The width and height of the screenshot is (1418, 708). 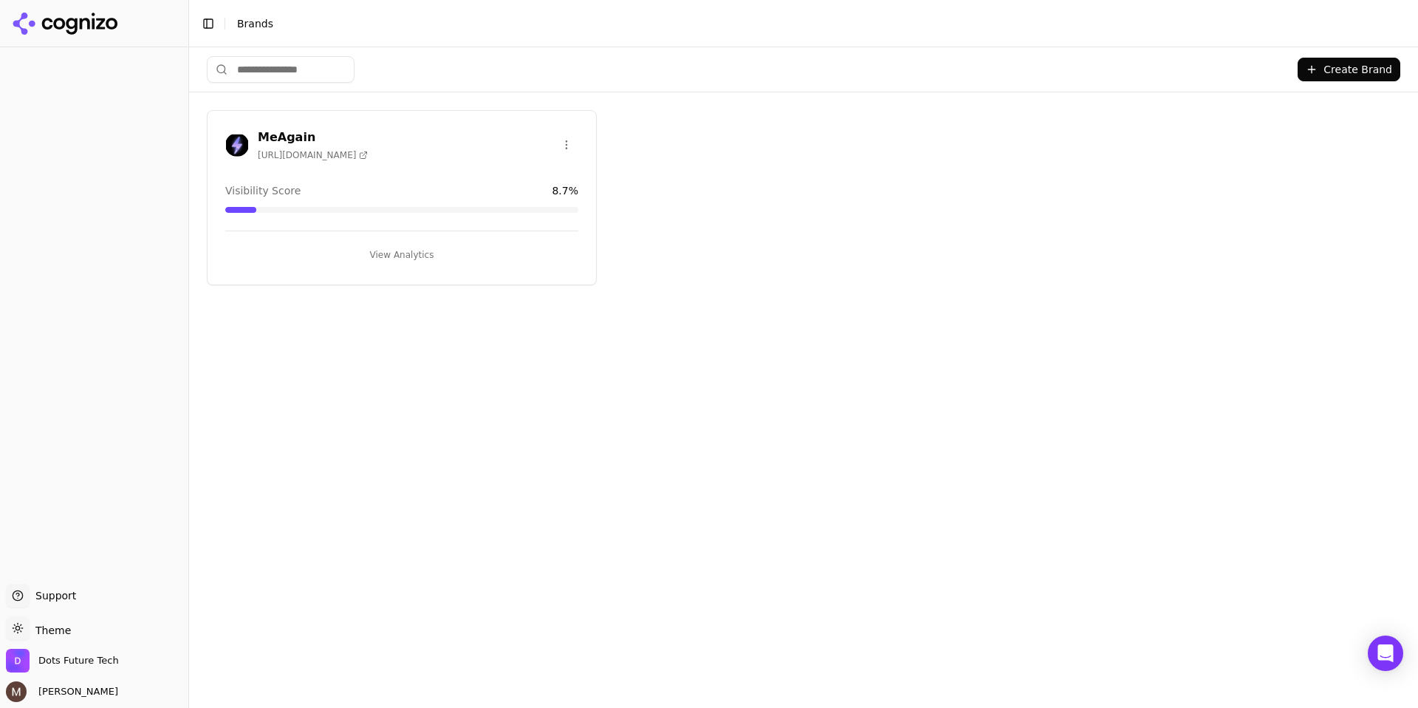 I want to click on span: Support, so click(x=52, y=595).